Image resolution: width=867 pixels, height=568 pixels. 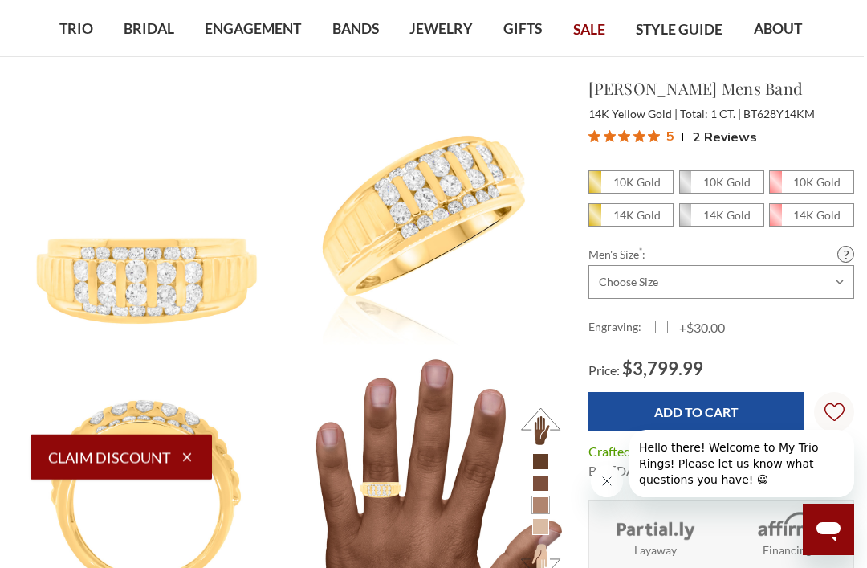 I want to click on button: Claim Discount, so click(x=121, y=457).